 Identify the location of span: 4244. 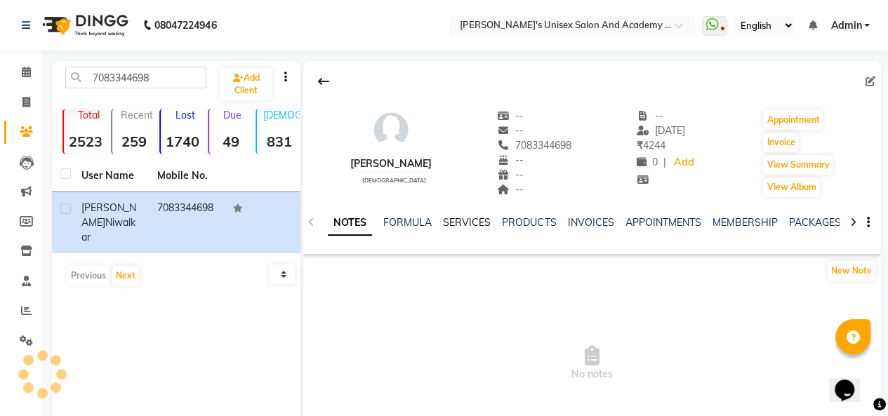
(651, 145).